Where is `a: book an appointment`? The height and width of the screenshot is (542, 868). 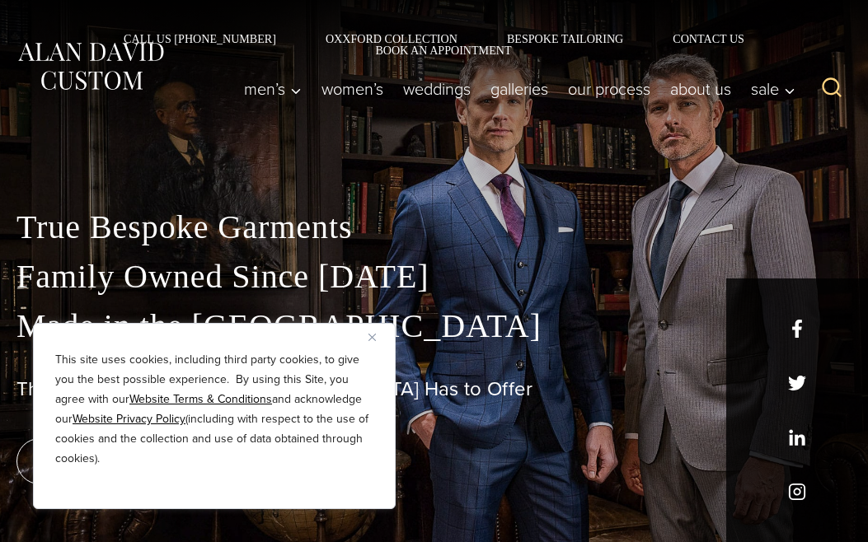 a: book an appointment is located at coordinates (132, 462).